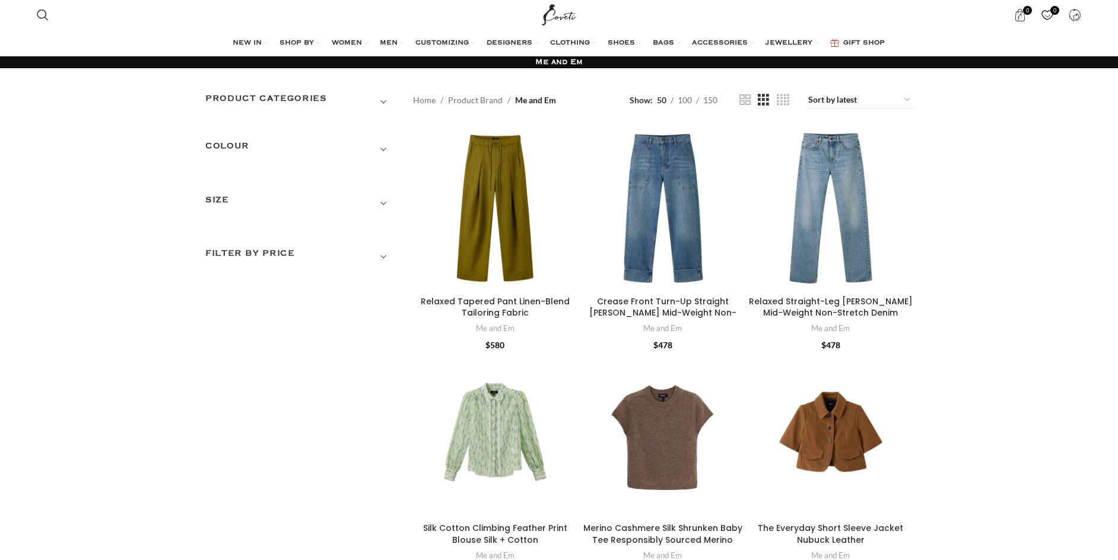 The image size is (1118, 560). What do you see at coordinates (509, 43) in the screenshot?
I see `span: DESIGNERS` at bounding box center [509, 43].